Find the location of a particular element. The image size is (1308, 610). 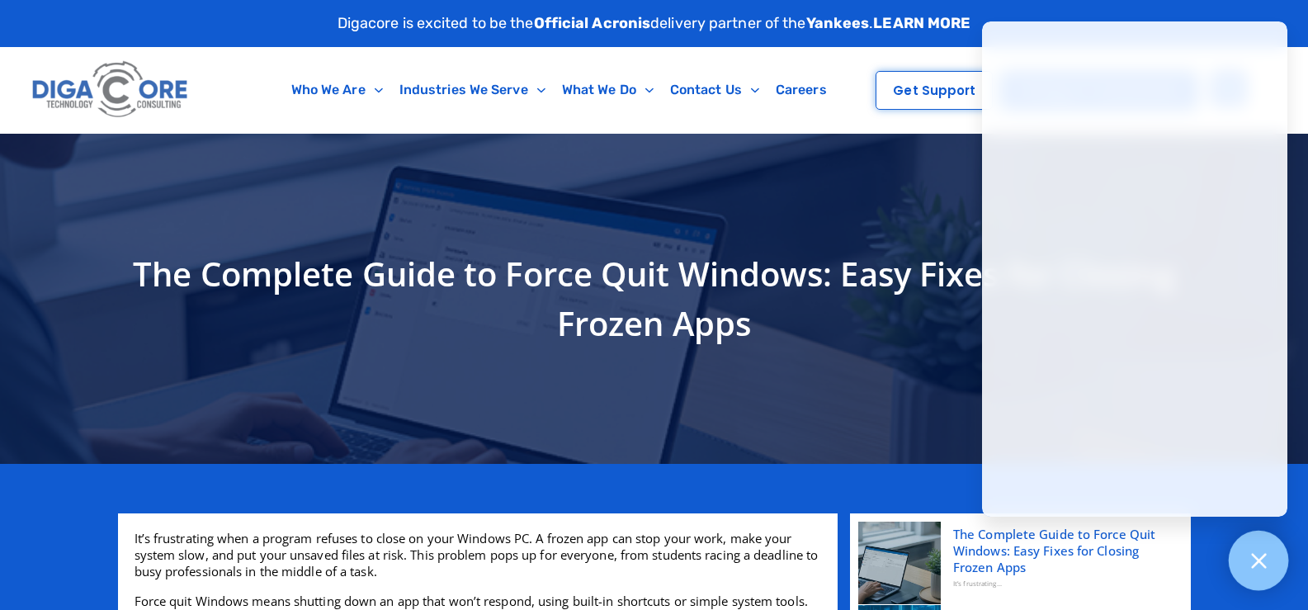

a: LEARN MORE is located at coordinates (922, 23).